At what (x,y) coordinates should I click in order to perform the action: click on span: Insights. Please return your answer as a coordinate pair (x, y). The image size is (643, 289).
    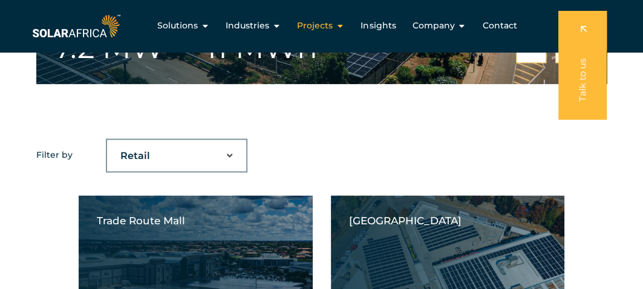
    Looking at the image, I should click on (378, 25).